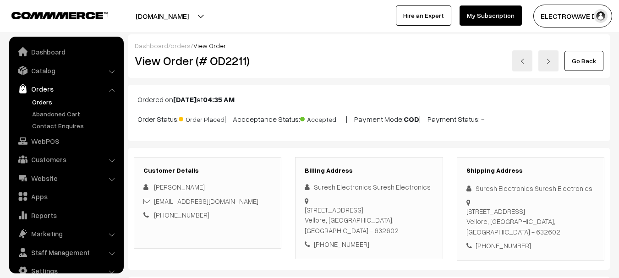 Image resolution: width=619 pixels, height=278 pixels. What do you see at coordinates (66, 252) in the screenshot?
I see `a: Staff Management` at bounding box center [66, 252].